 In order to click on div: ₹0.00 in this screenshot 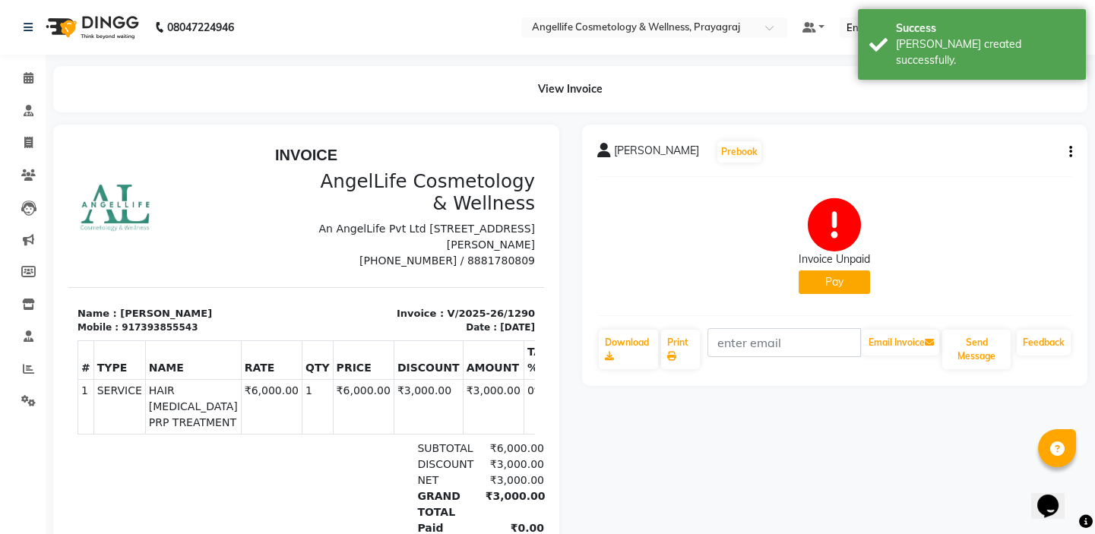, I will do `click(442, 388)`.